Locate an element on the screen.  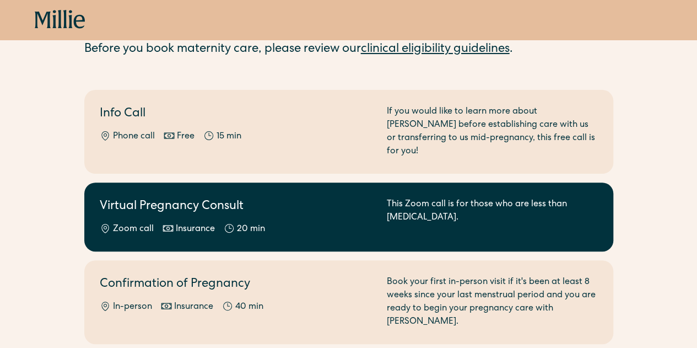
div: Phone call is located at coordinates (134, 137).